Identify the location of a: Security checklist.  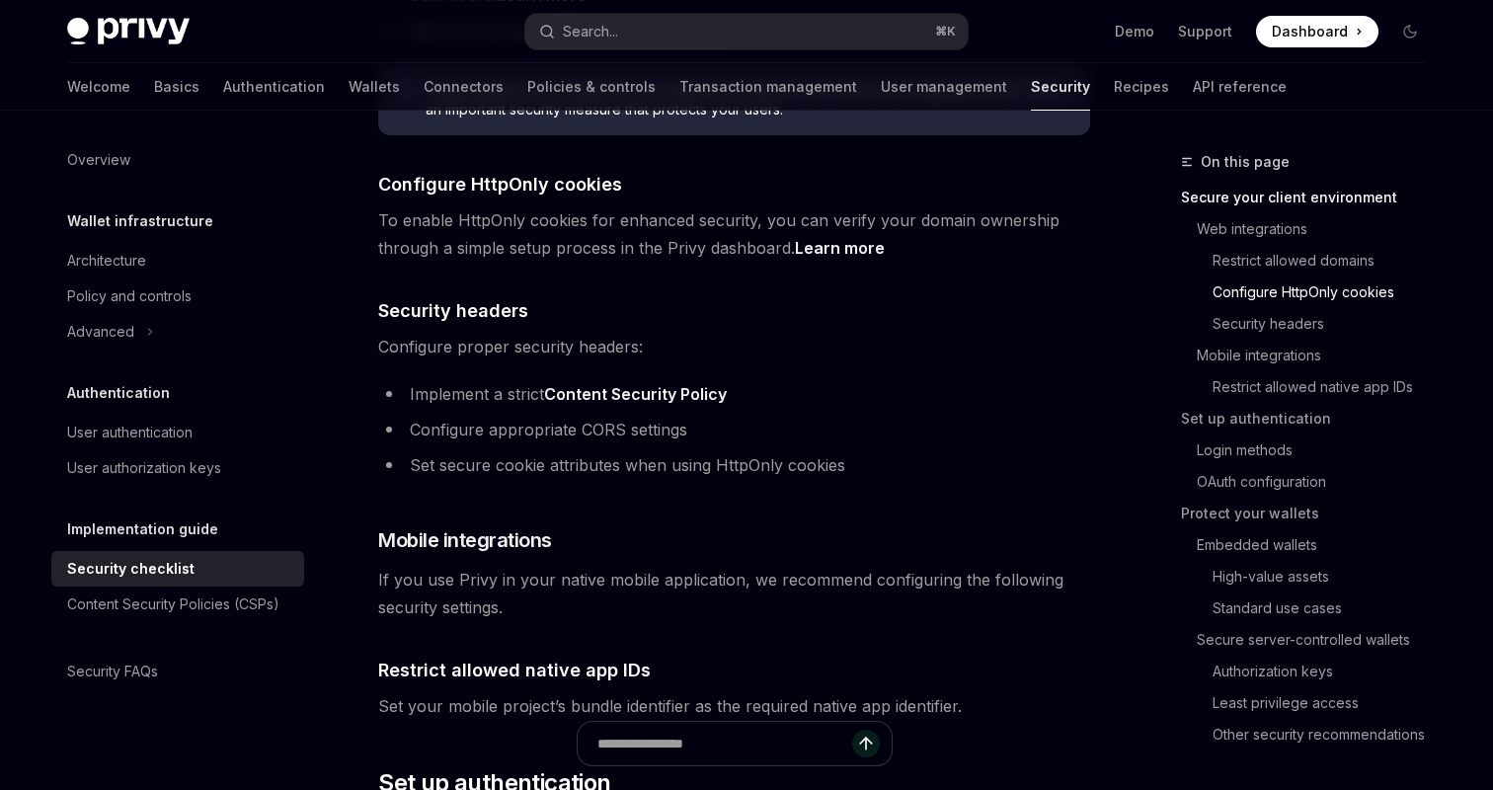
(178, 569).